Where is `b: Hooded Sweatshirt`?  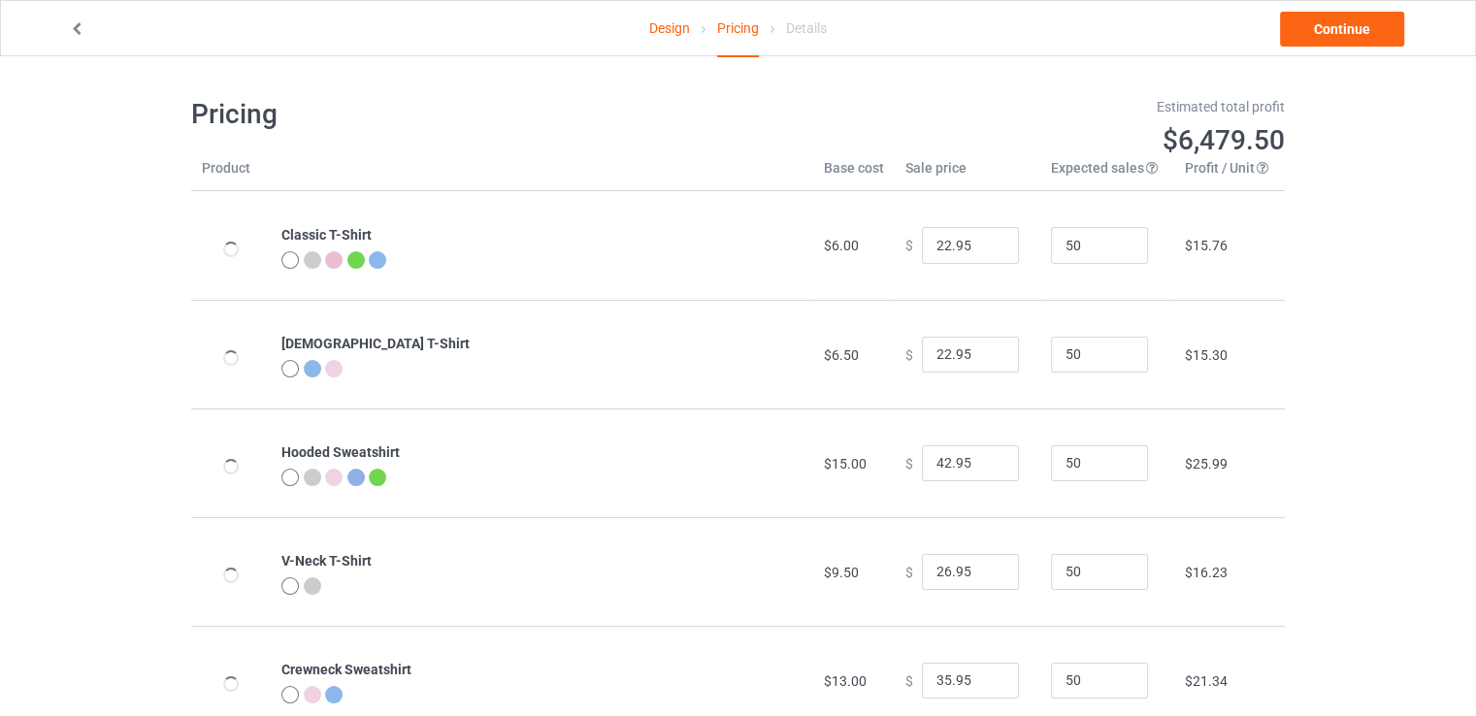
b: Hooded Sweatshirt is located at coordinates (341, 452).